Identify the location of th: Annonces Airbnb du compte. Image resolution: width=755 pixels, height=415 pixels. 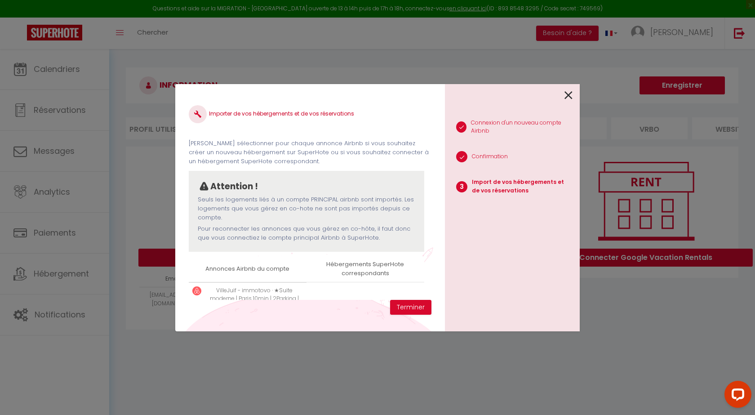
(248, 269).